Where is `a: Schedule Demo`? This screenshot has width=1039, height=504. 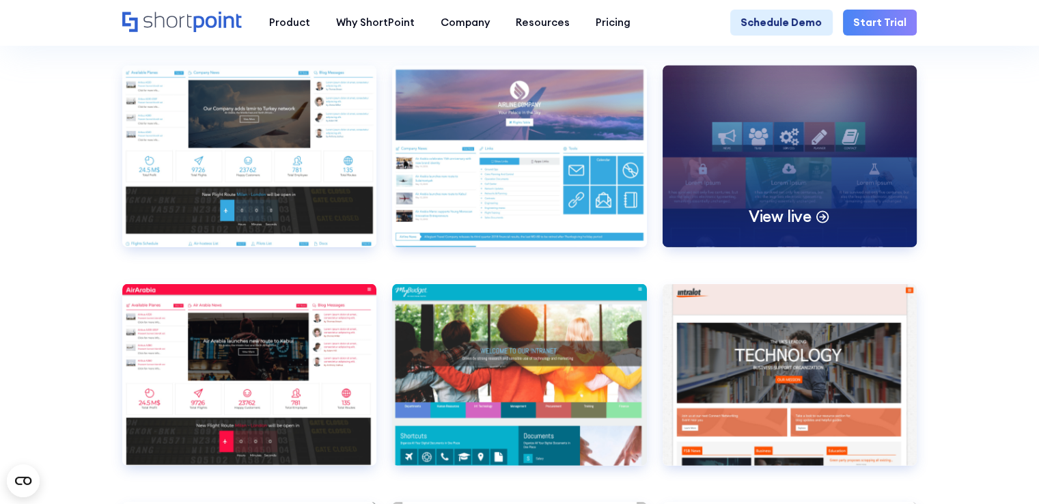 a: Schedule Demo is located at coordinates (781, 23).